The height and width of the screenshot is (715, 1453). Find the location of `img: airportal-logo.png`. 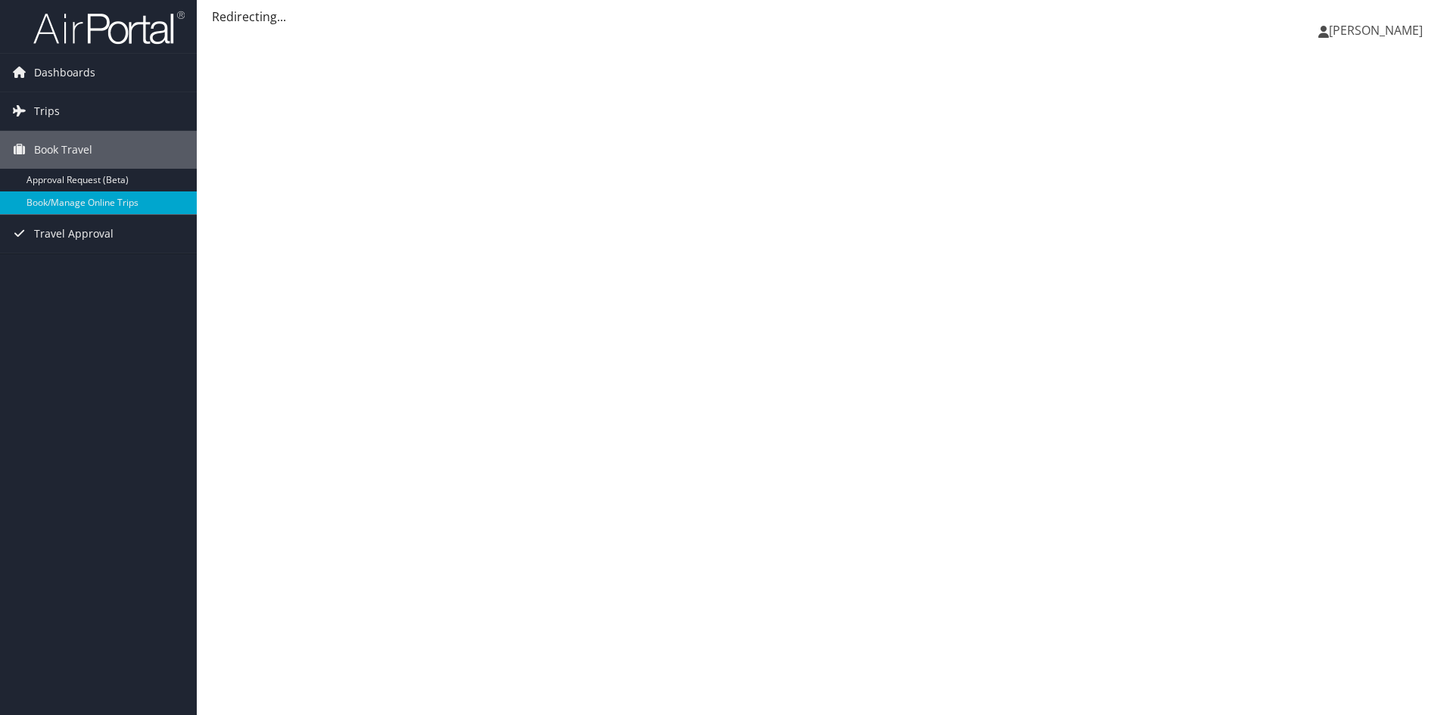

img: airportal-logo.png is located at coordinates (109, 27).